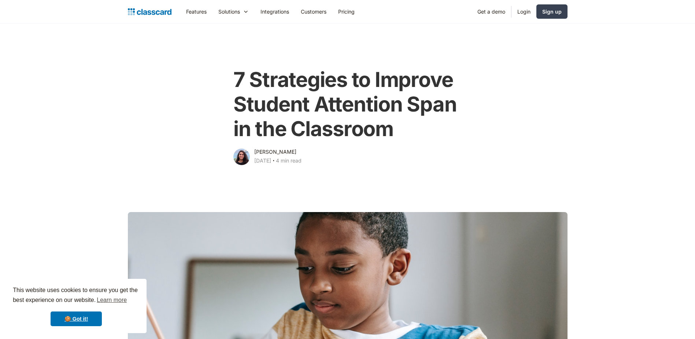 The height and width of the screenshot is (339, 695). I want to click on span: This website uses cookies to ensure you get the best experience on our website., so click(76, 295).